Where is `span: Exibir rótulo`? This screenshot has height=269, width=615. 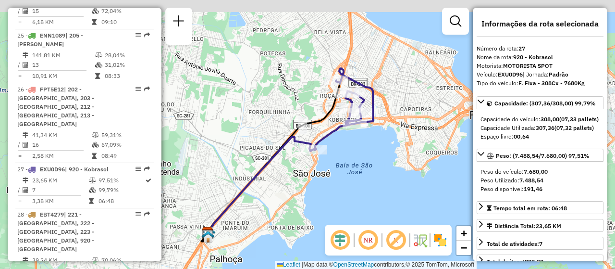 span: Exibir rótulo is located at coordinates (396, 240).